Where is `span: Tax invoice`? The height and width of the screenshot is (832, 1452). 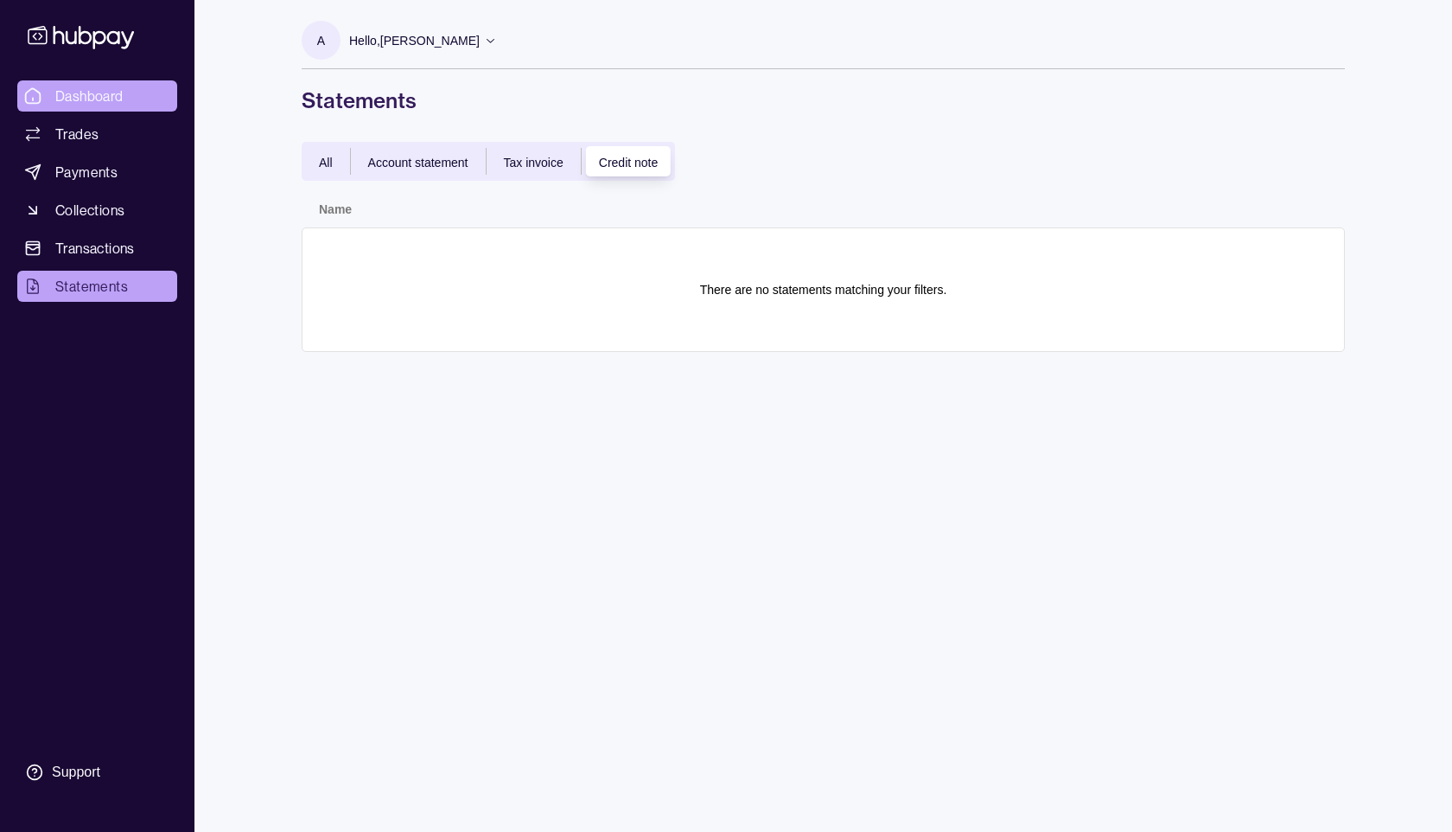 span: Tax invoice is located at coordinates (533, 163).